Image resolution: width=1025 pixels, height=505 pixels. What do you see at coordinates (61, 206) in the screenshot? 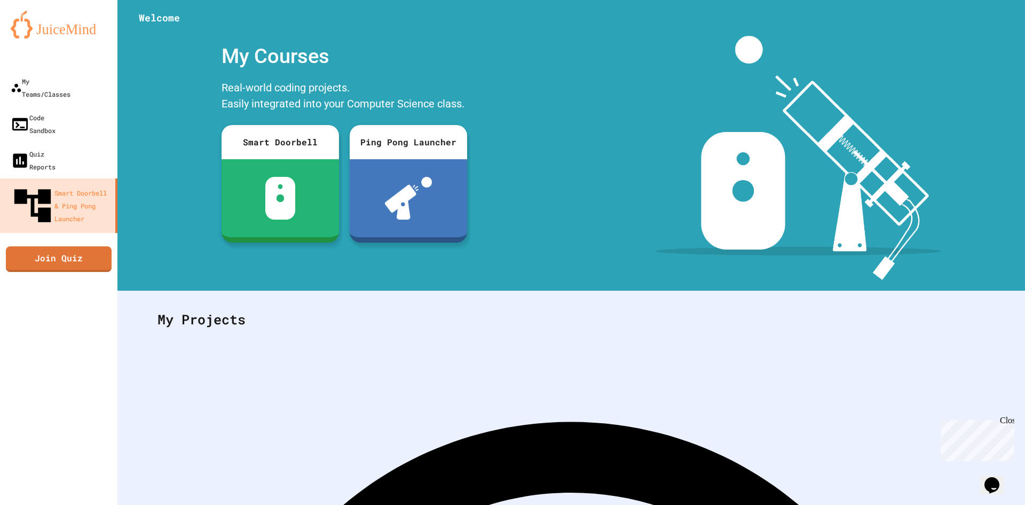
I see `div: Smart Doorbell & Ping Pong Launcher` at bounding box center [61, 206].